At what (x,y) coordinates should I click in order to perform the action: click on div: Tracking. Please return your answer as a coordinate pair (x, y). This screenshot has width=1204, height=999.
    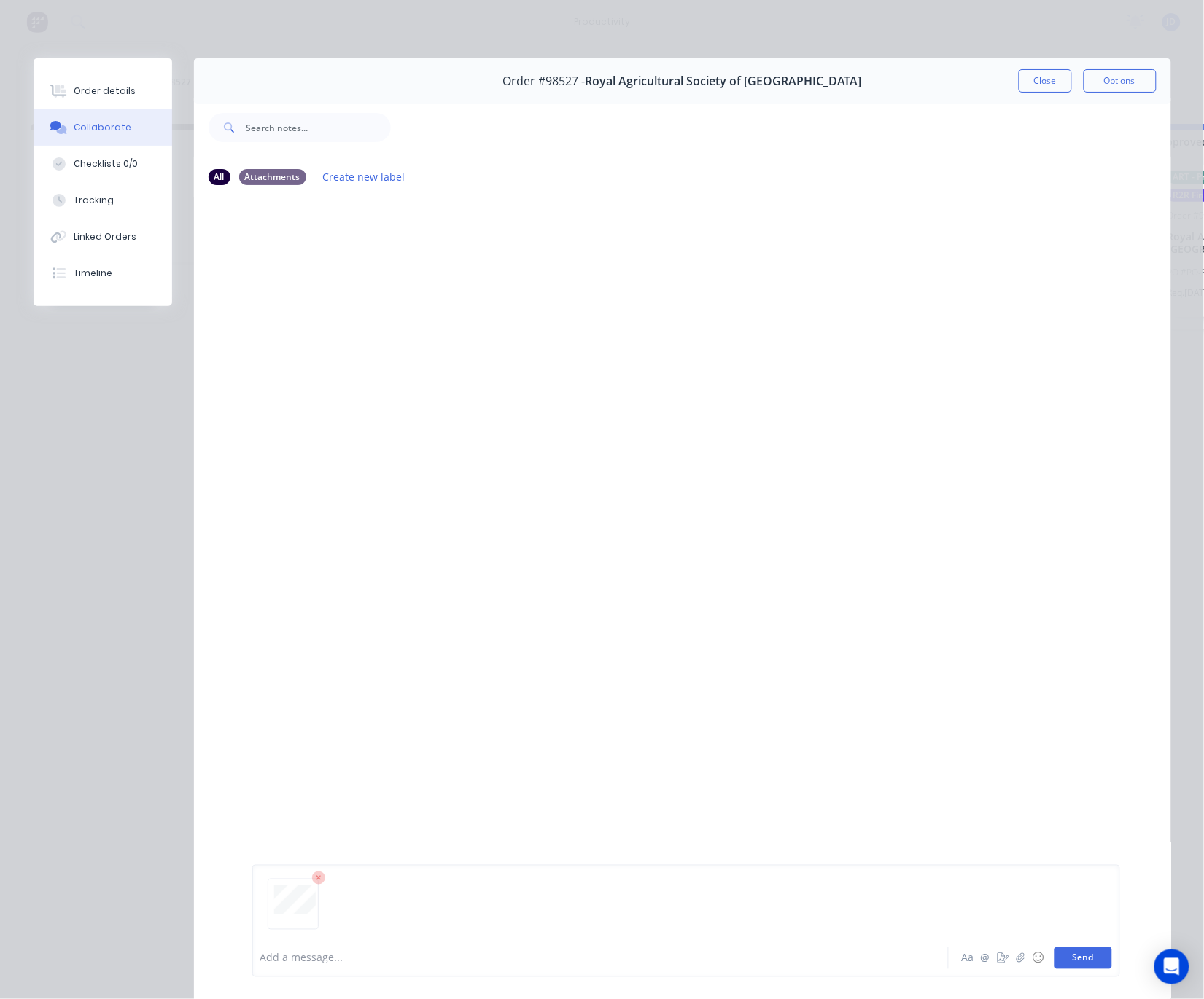
    Looking at the image, I should click on (94, 200).